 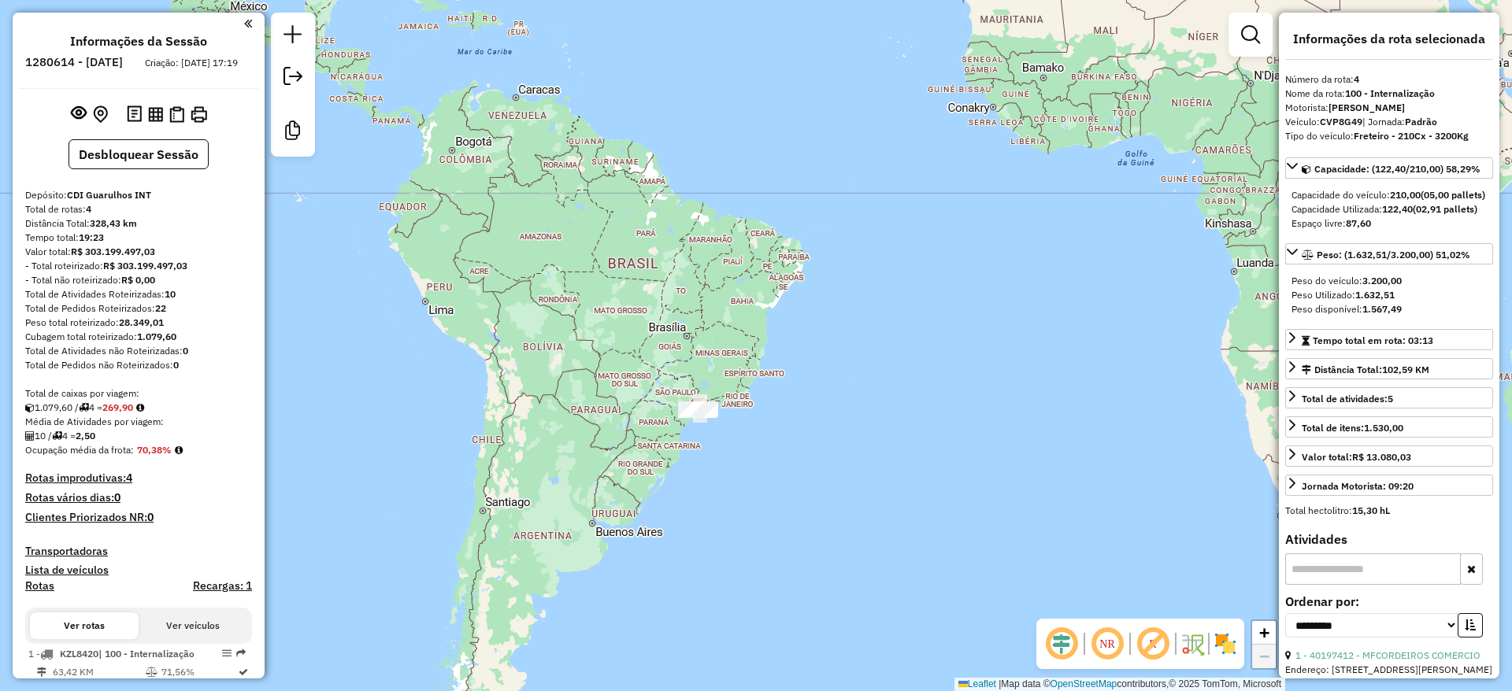 I want to click on a: Exibir filtros, so click(x=1250, y=35).